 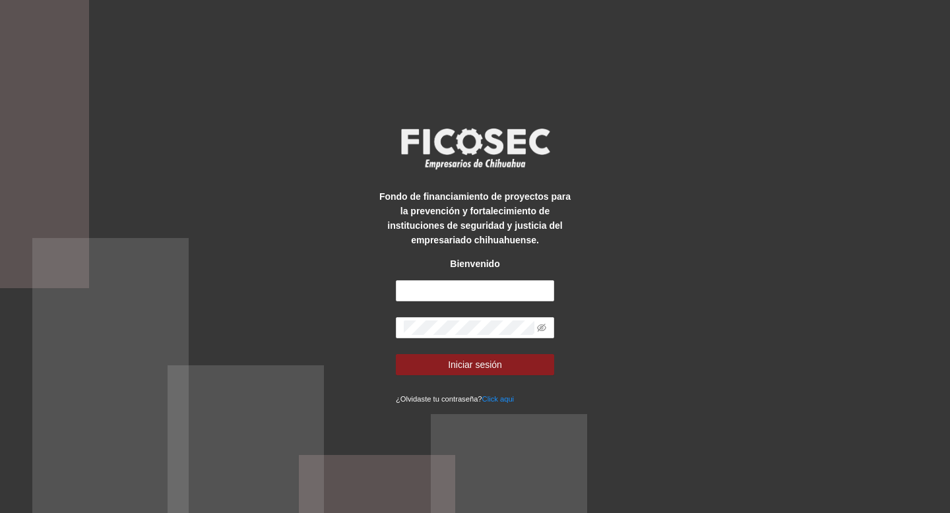 What do you see at coordinates (475, 365) in the screenshot?
I see `button: Iniciar sesión` at bounding box center [475, 365].